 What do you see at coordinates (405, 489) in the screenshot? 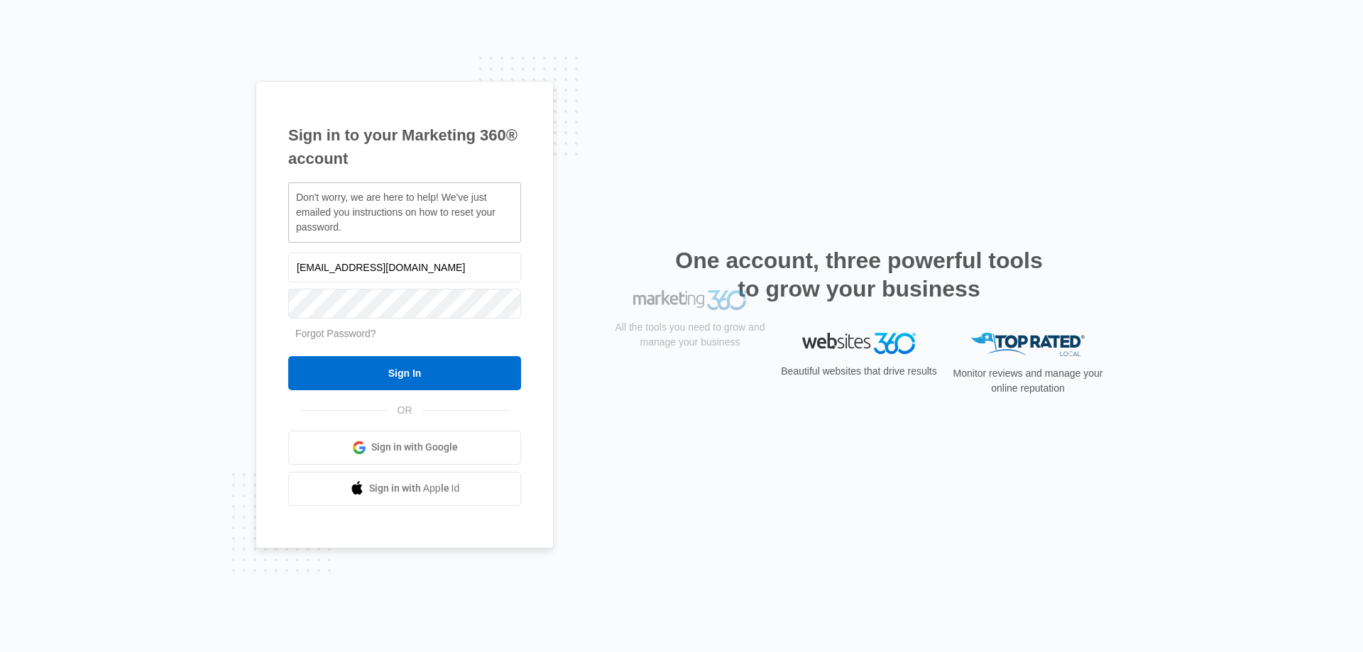
I see `a: Sign in with Apple Id` at bounding box center [405, 489].